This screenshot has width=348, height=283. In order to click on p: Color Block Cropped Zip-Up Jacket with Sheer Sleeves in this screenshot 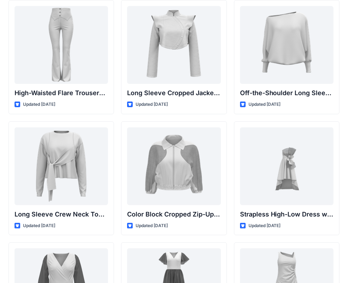, I will do `click(174, 214)`.